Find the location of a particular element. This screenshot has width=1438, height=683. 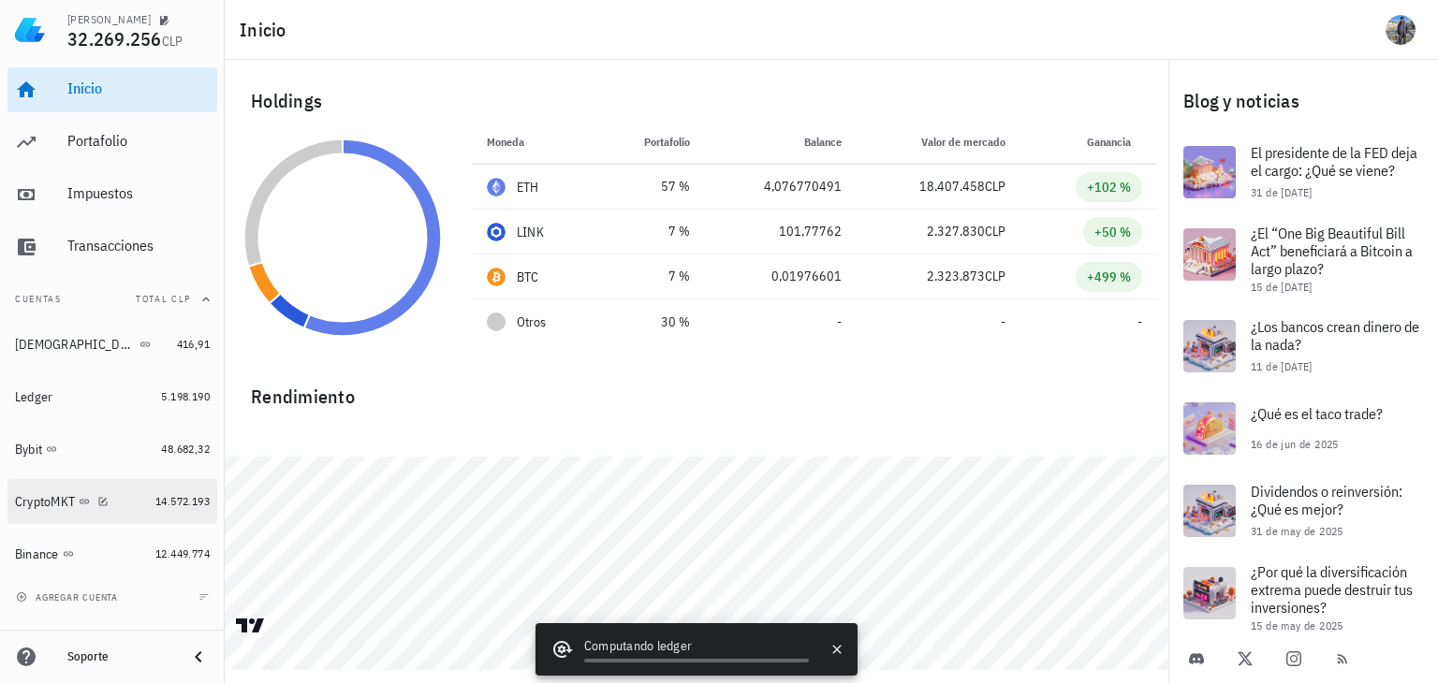

span: 12.449.774 is located at coordinates (183, 553).